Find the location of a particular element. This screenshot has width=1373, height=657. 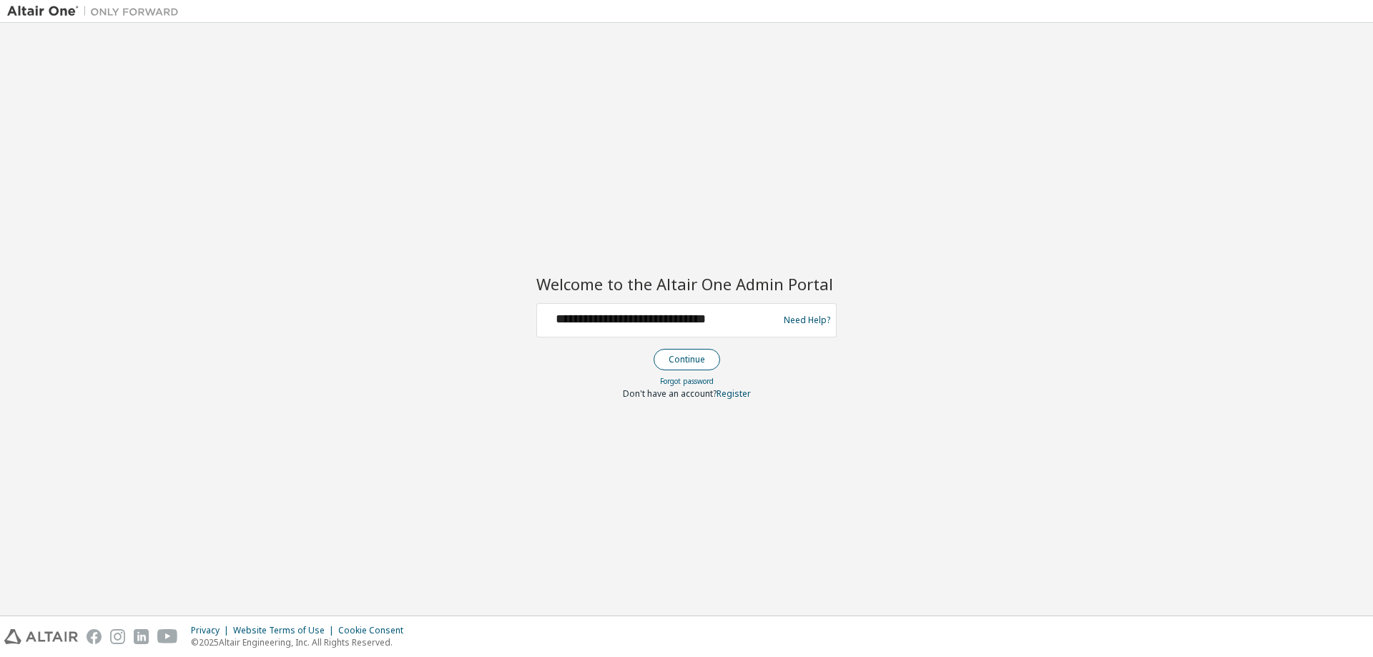

img: youtube.svg is located at coordinates (167, 636).